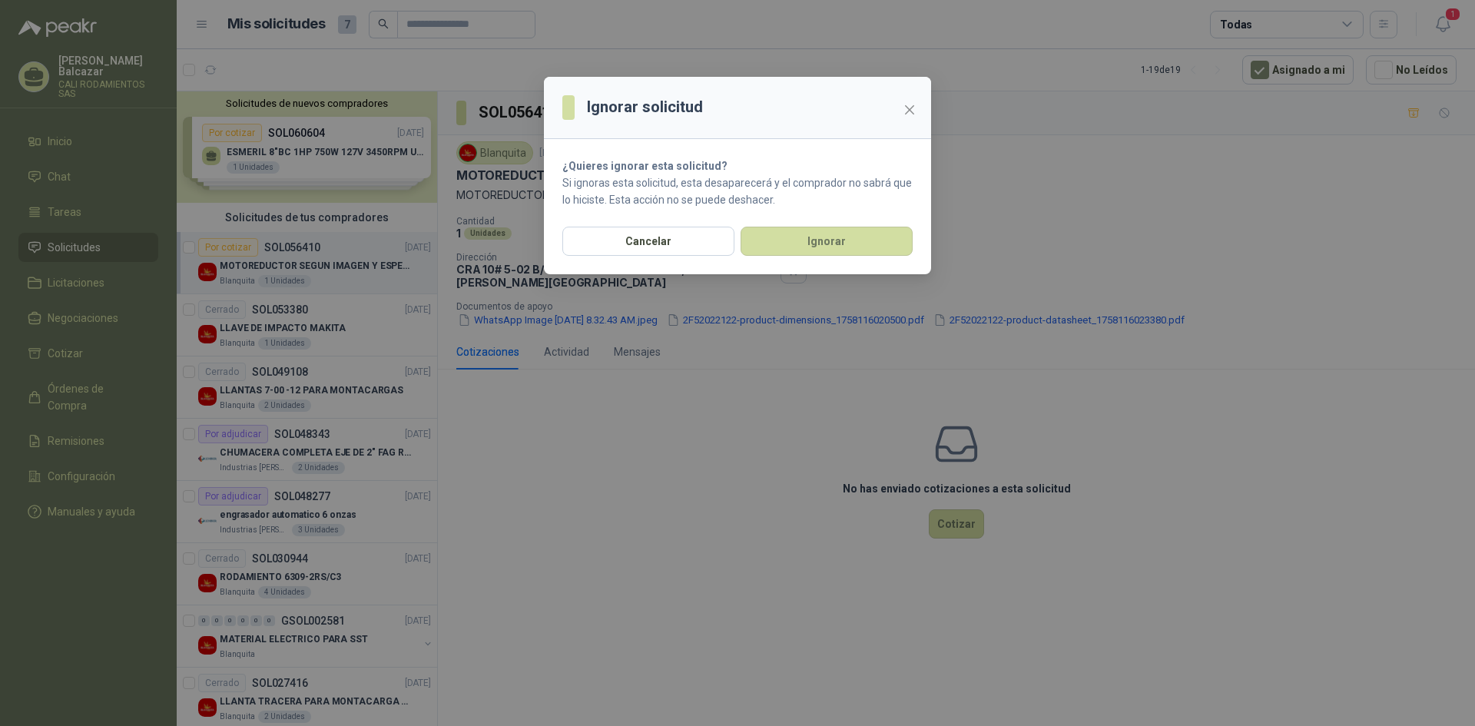  What do you see at coordinates (645, 107) in the screenshot?
I see `h3: Ignorar solicitud` at bounding box center [645, 107].